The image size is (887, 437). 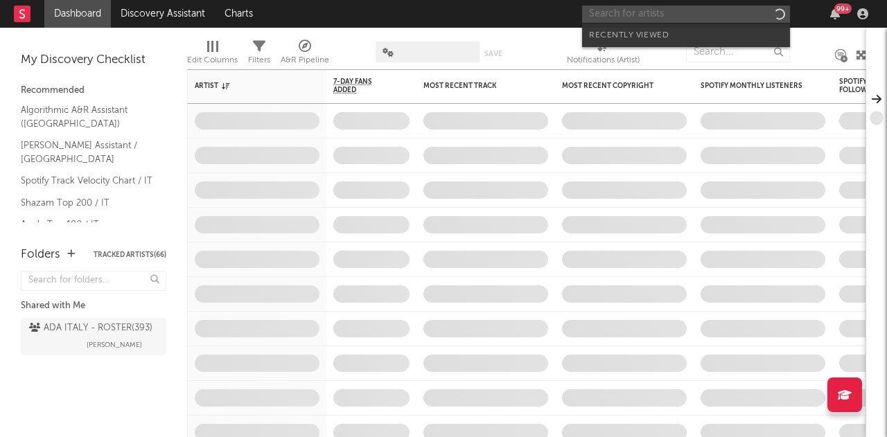 I want to click on a: Spotify Track Velocity Chart / IT, so click(x=87, y=181).